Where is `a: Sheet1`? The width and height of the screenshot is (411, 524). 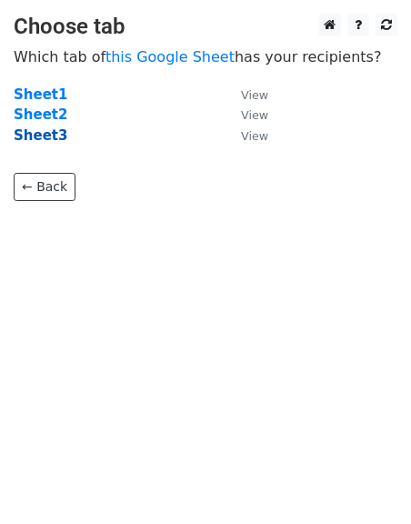
a: Sheet1 is located at coordinates (40, 95).